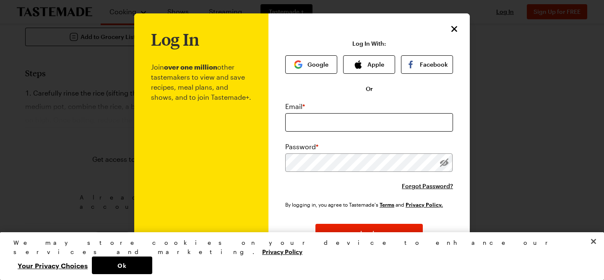 The image size is (604, 280). I want to click on span: Or, so click(369, 89).